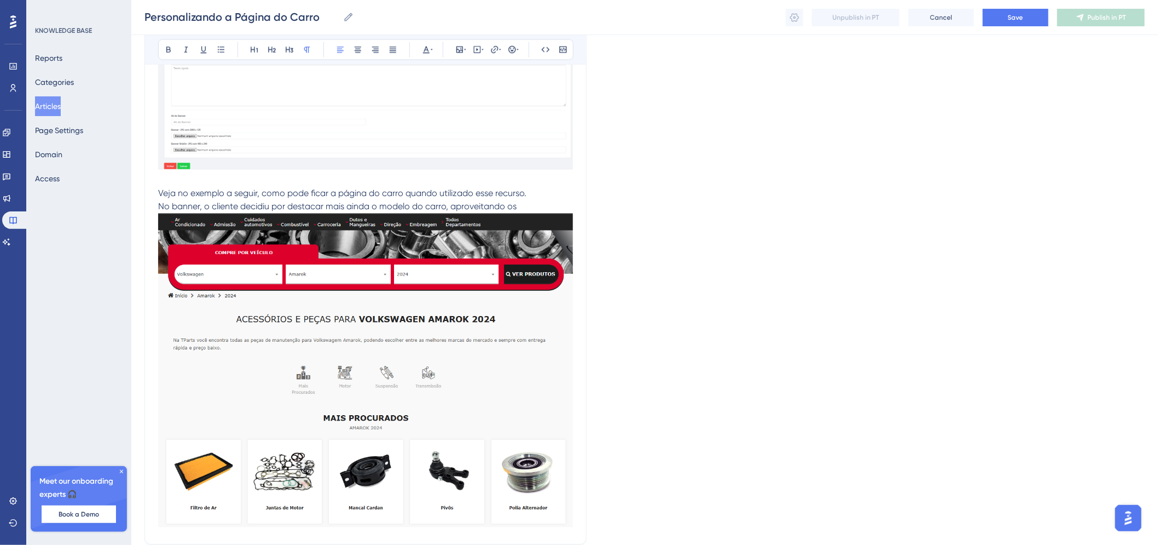  What do you see at coordinates (941, 18) in the screenshot?
I see `span: Cancel` at bounding box center [941, 18].